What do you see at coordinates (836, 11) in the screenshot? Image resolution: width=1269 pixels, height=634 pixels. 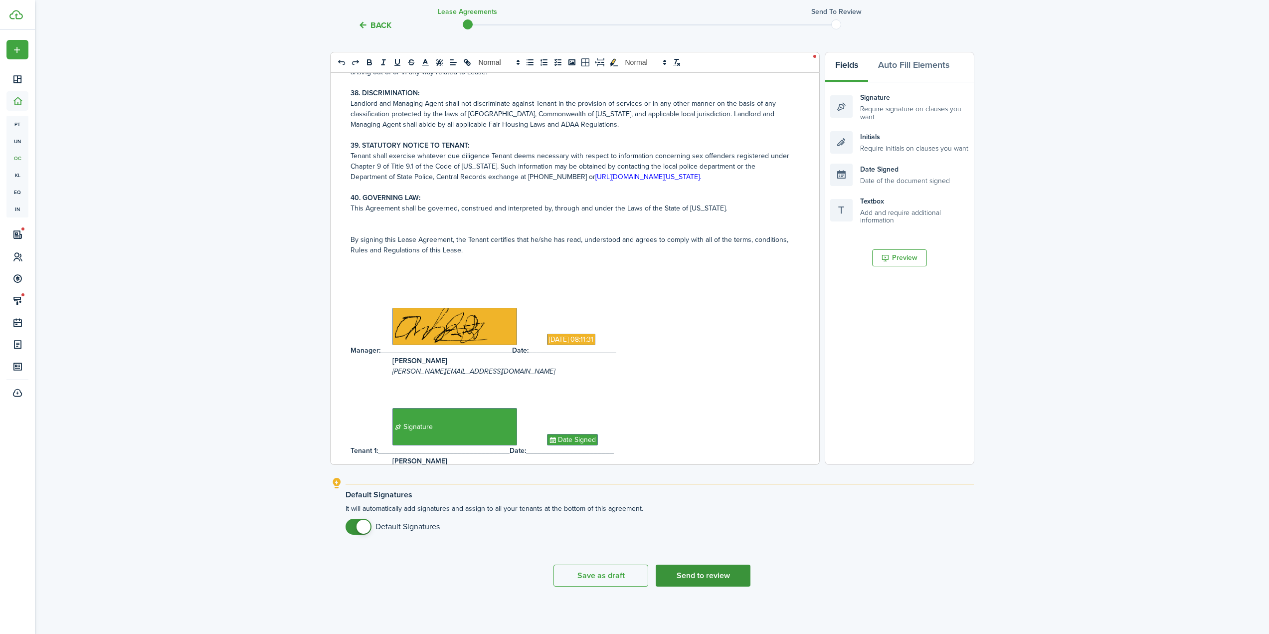 I see `h3: Send to review` at bounding box center [836, 11].